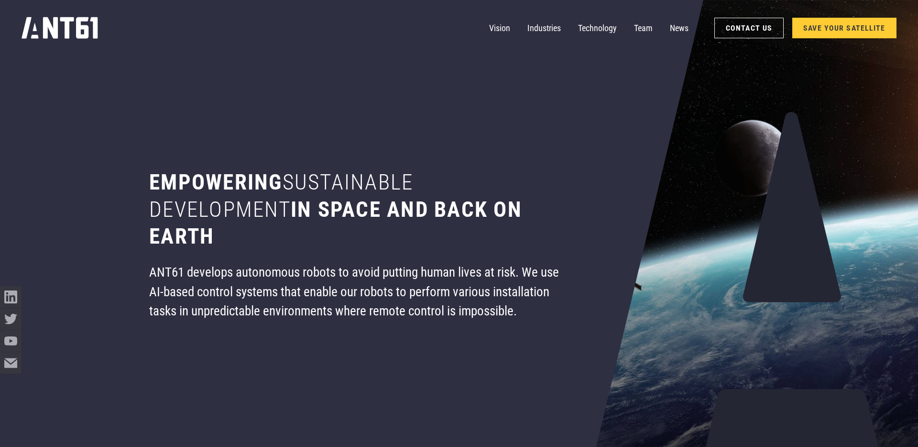  Describe the element at coordinates (749, 28) in the screenshot. I see `a: Contact Us` at that location.